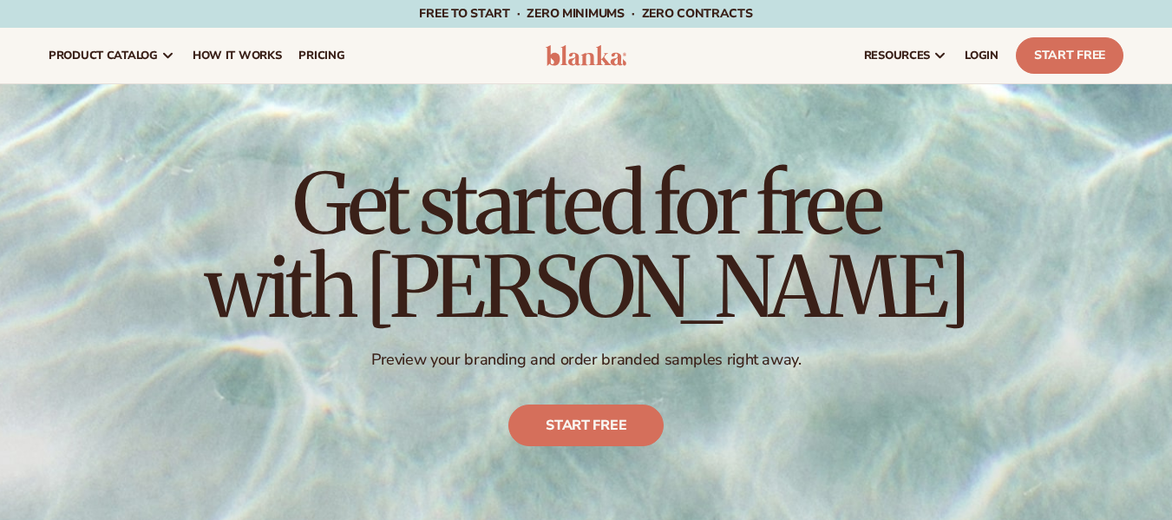  I want to click on img: logo, so click(586, 56).